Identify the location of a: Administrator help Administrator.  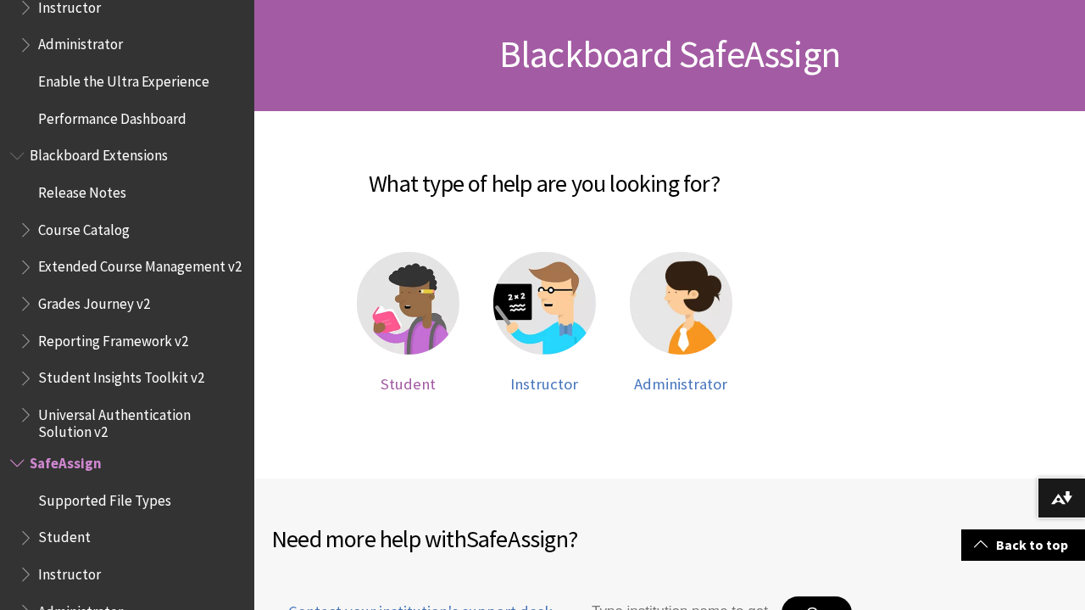
(681, 322).